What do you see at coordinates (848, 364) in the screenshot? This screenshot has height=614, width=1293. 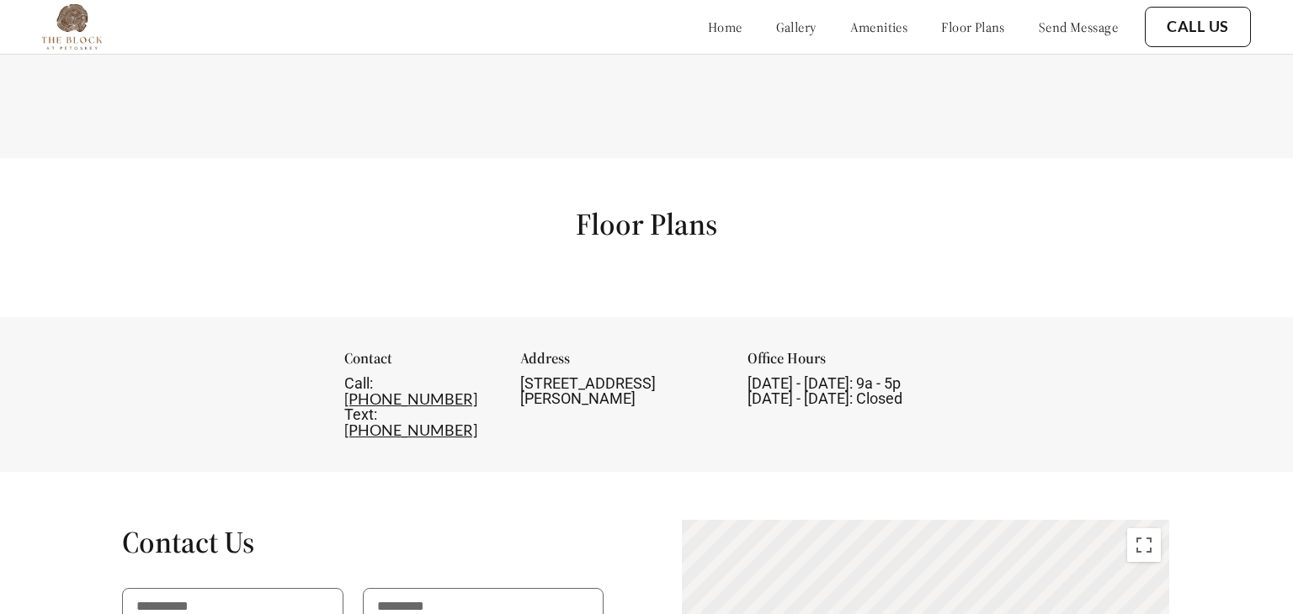 I see `div: Office Hours` at bounding box center [848, 364].